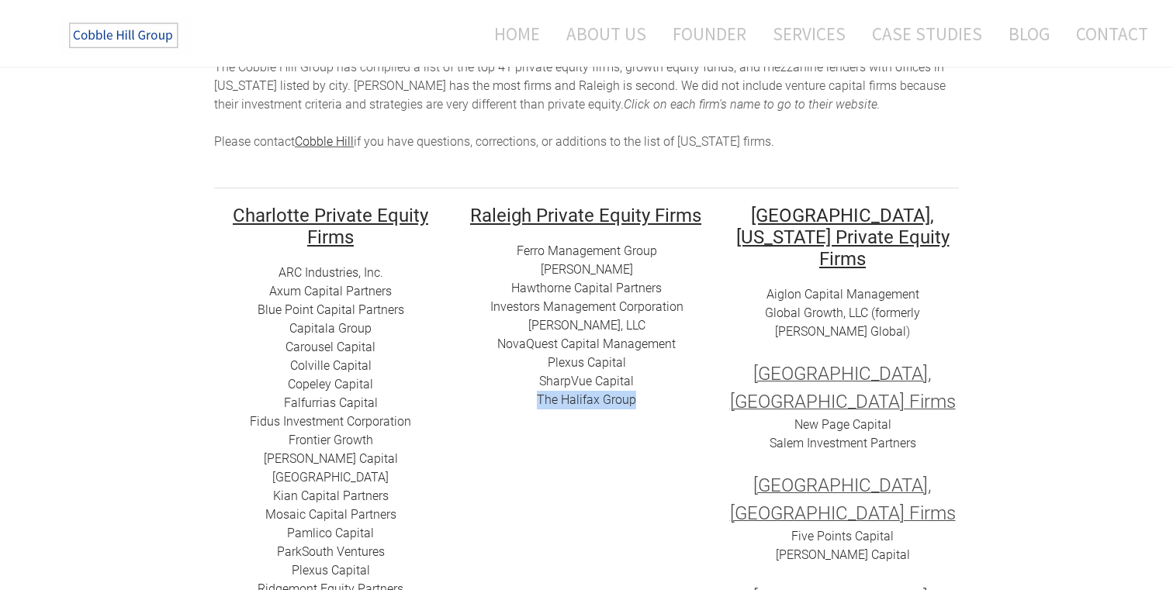 The width and height of the screenshot is (1173, 590). Describe the element at coordinates (843, 294) in the screenshot. I see `a: Aiglon Capital Management` at that location.